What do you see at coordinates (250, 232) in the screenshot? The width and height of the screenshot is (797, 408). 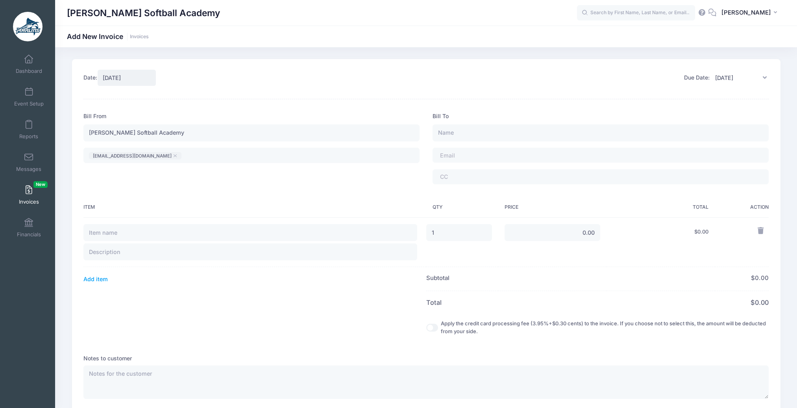 I see `input: Item name` at bounding box center [250, 232].